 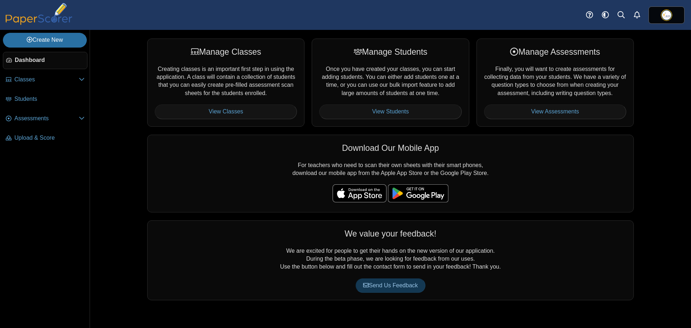 I want to click on img: apple-store-badge.svg, so click(x=359, y=193).